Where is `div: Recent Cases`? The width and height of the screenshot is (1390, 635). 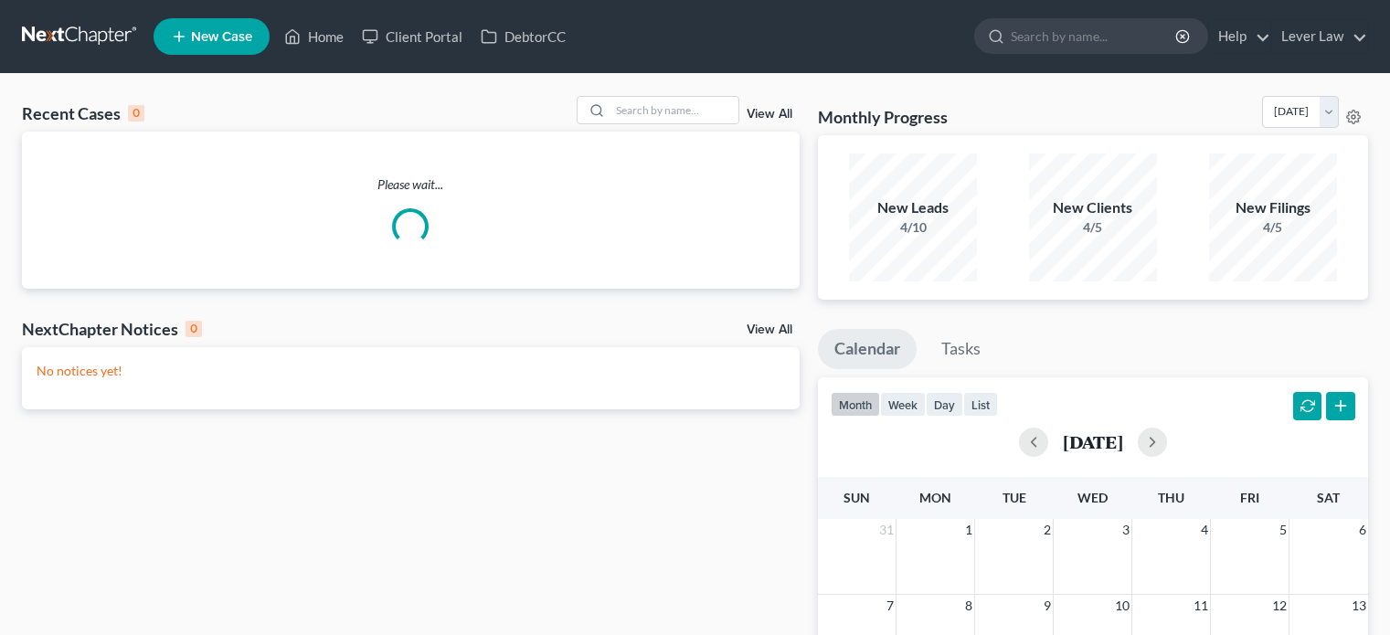 div: Recent Cases is located at coordinates (83, 113).